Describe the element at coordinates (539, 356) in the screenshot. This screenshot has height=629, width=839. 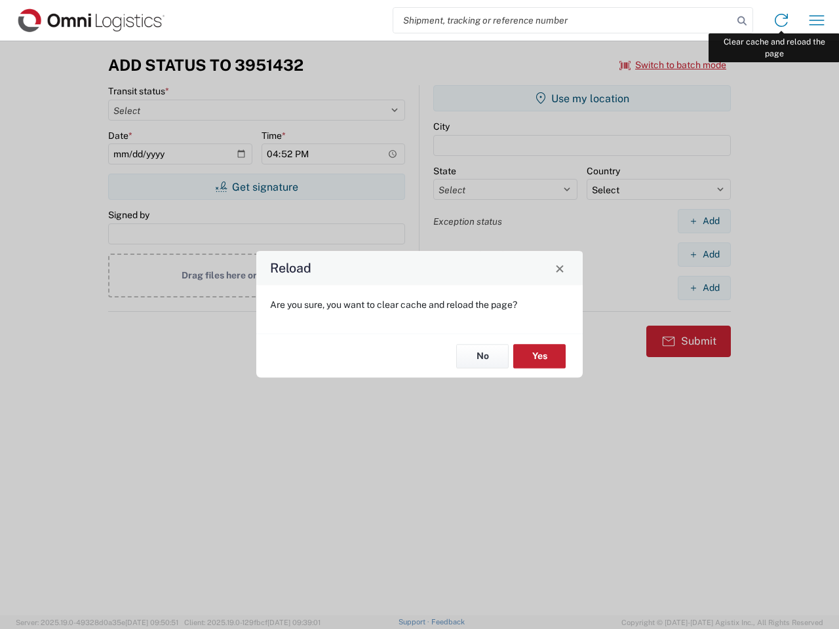
I see `button: Yes` at that location.